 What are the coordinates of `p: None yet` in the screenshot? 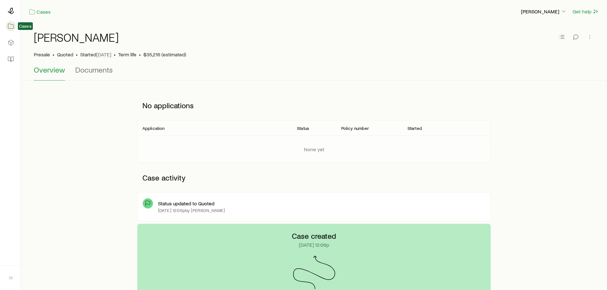 It's located at (314, 149).